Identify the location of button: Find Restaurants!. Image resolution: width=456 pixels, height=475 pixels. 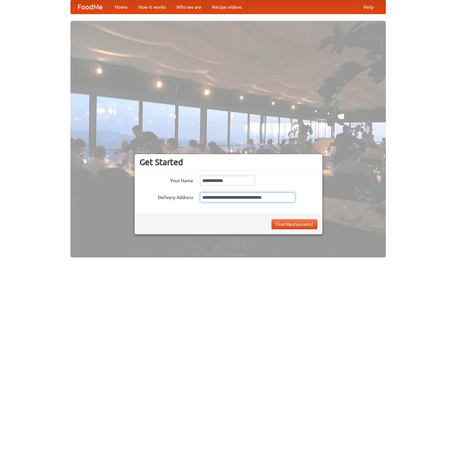
(294, 224).